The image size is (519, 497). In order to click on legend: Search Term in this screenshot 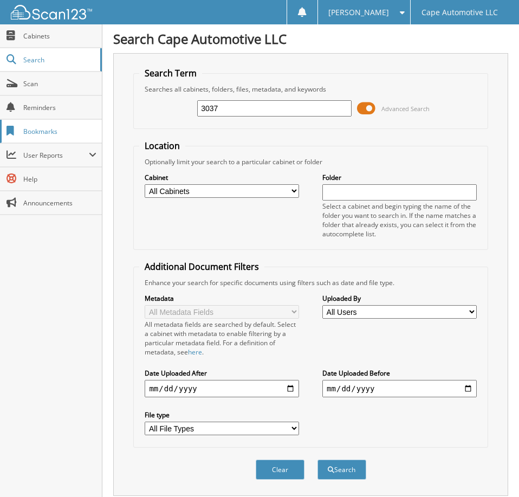, I will do `click(171, 73)`.